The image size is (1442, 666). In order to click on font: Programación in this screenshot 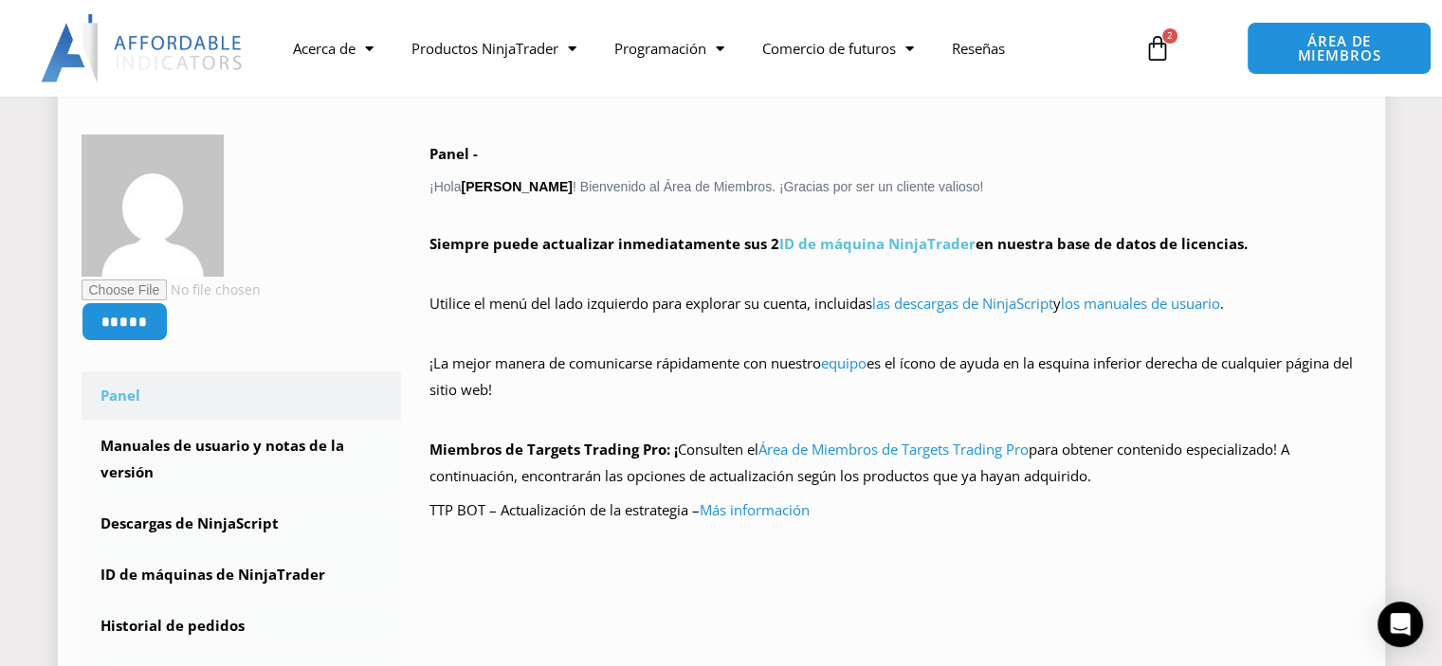, I will do `click(660, 48)`.